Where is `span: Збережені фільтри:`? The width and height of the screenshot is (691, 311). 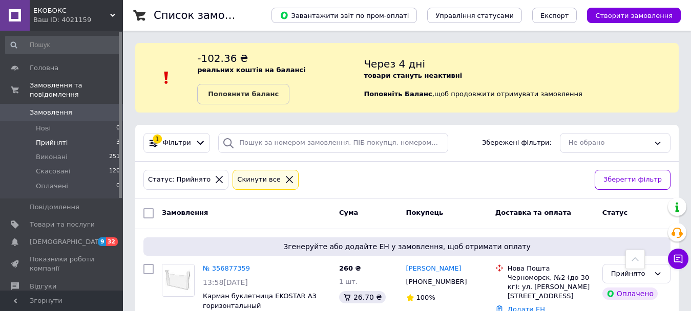 span: Збережені фільтри: is located at coordinates (517, 143).